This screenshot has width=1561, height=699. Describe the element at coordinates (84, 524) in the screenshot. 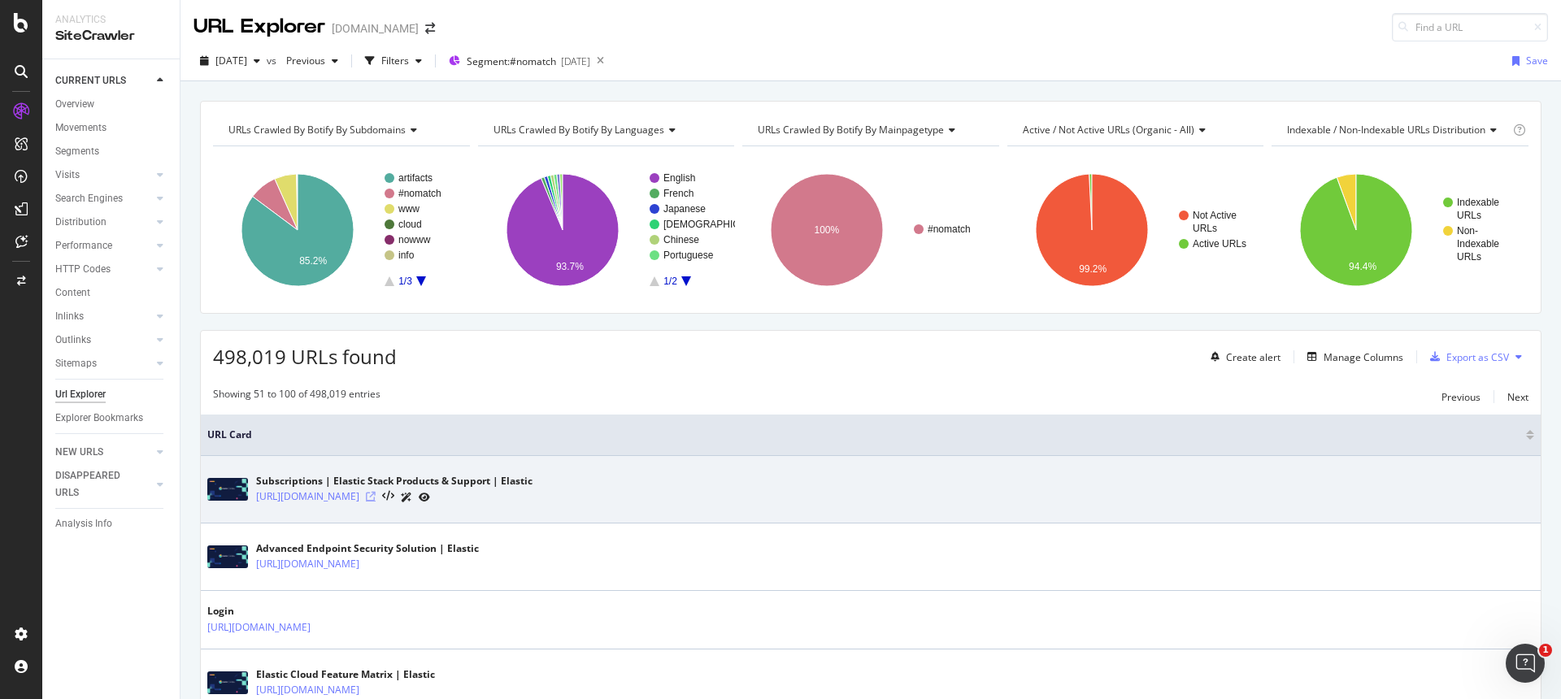

I see `div: Analysis Info` at that location.